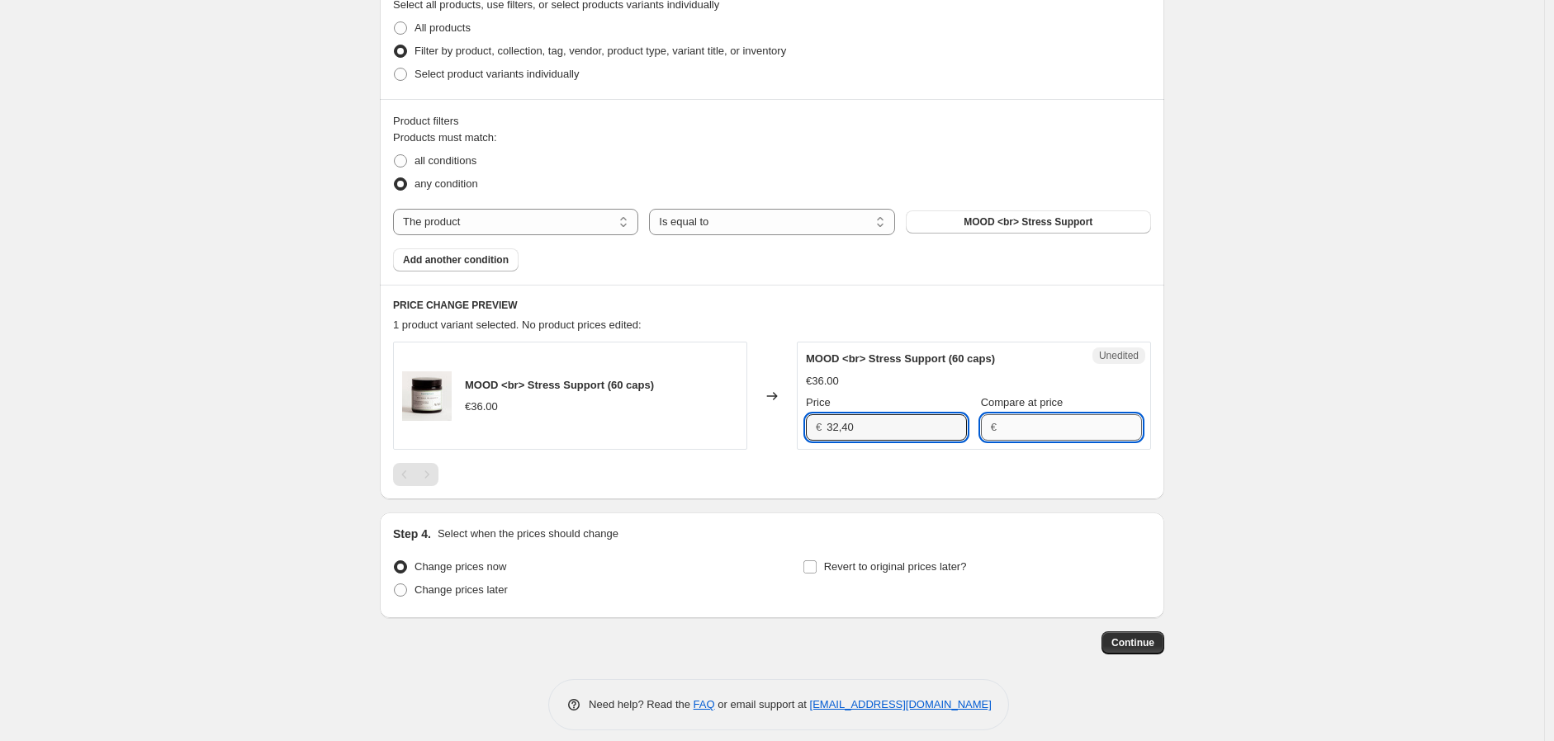  I want to click on span: Change prices now, so click(460, 566).